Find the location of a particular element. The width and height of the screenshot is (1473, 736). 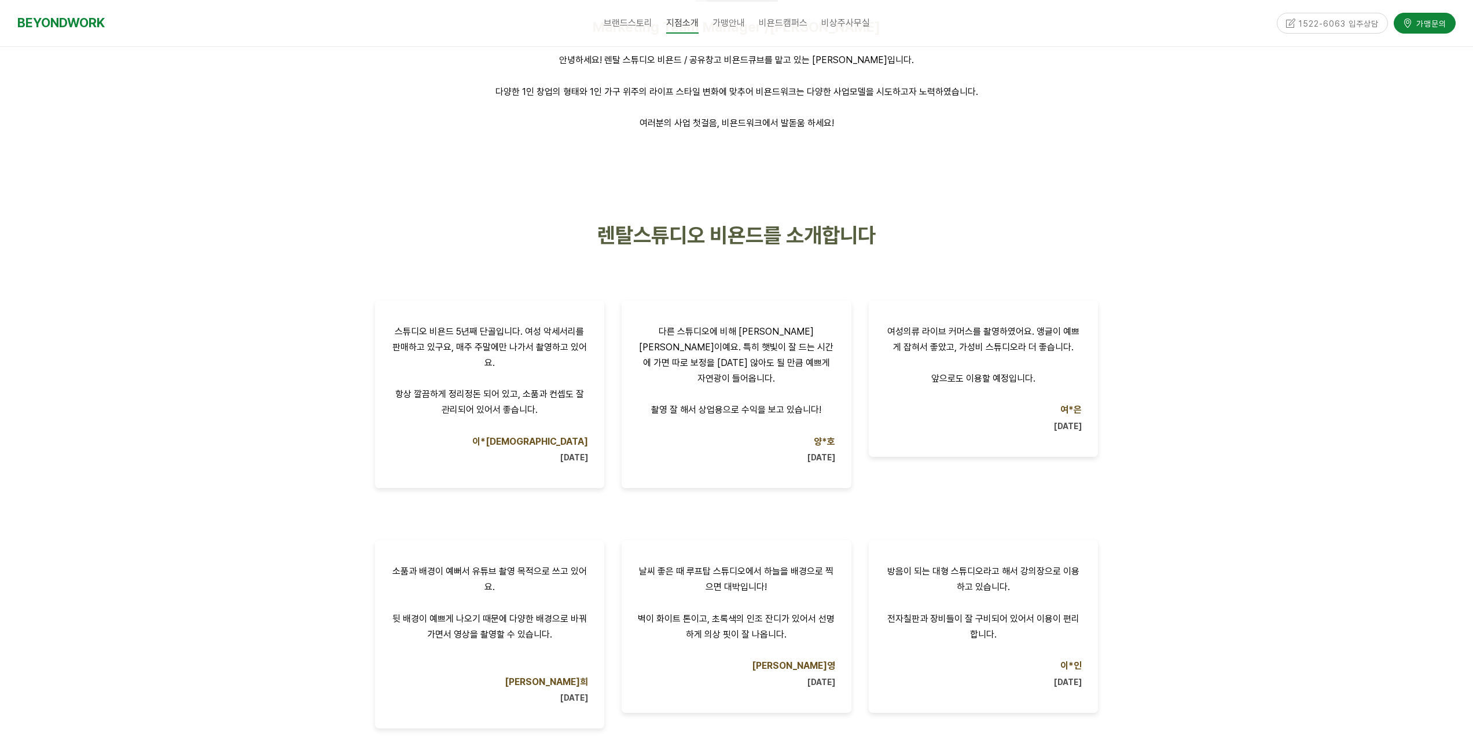

a: 비욘드캠퍼스 is located at coordinates (783, 23).